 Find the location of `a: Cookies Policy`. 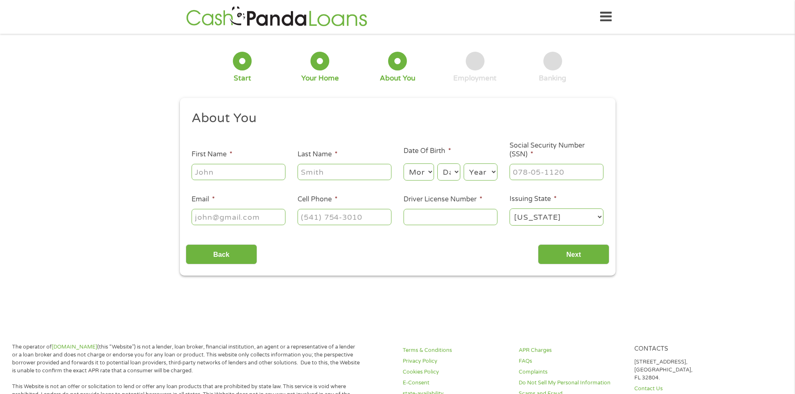

a: Cookies Policy is located at coordinates (456, 372).